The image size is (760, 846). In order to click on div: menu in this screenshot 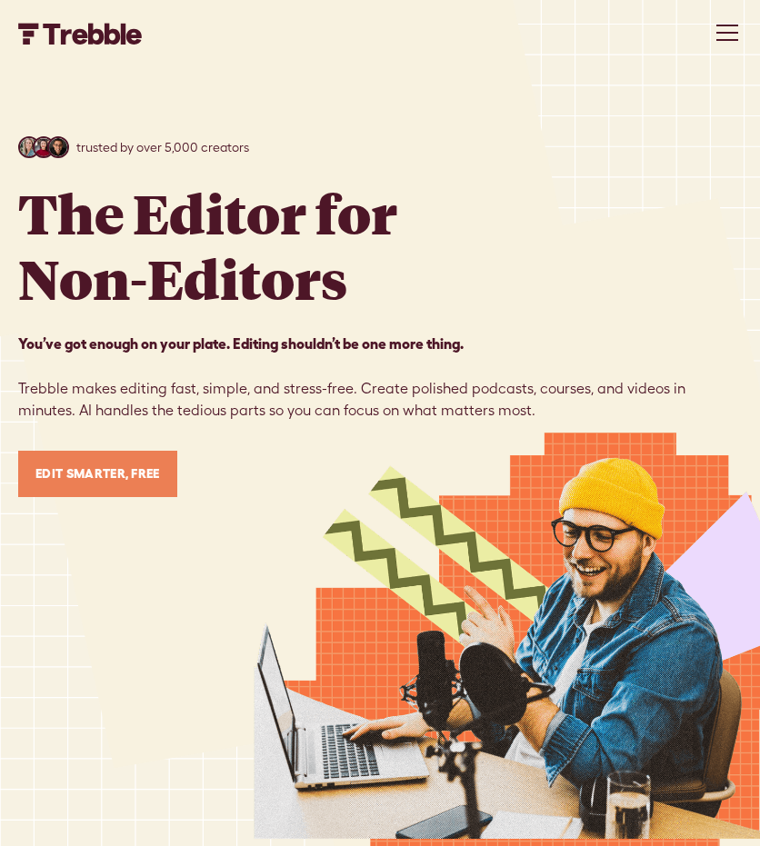, I will do `click(724, 33)`.